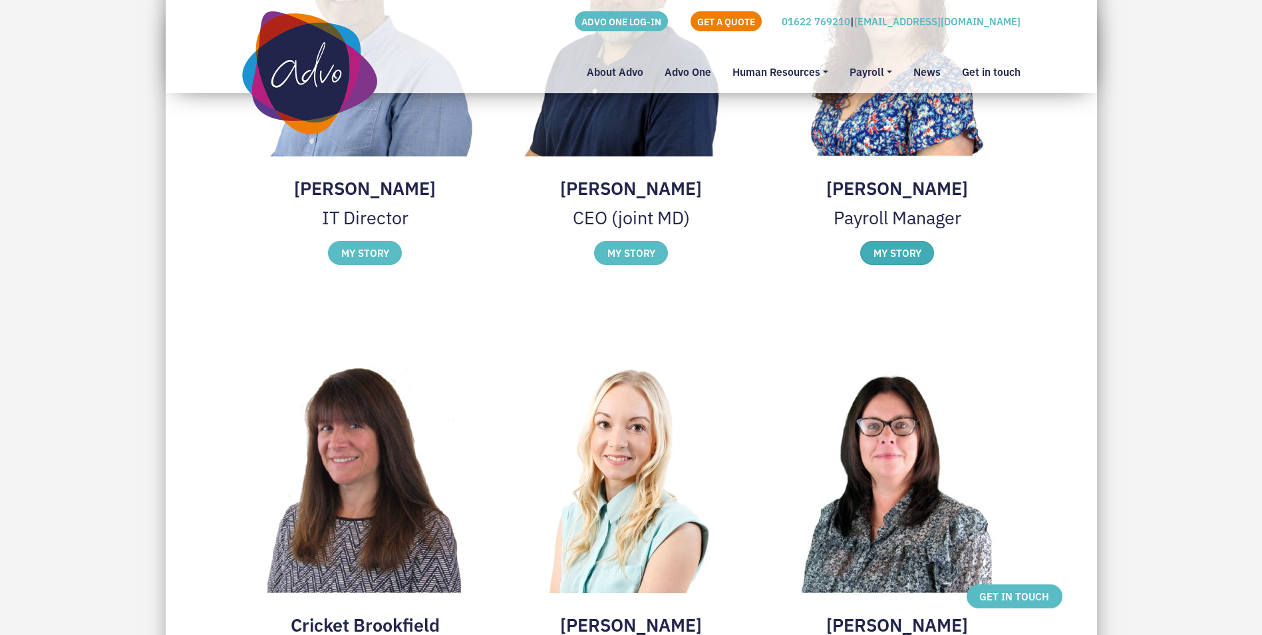 This screenshot has width=1262, height=635. I want to click on p: Payroll Manager, so click(897, 216).